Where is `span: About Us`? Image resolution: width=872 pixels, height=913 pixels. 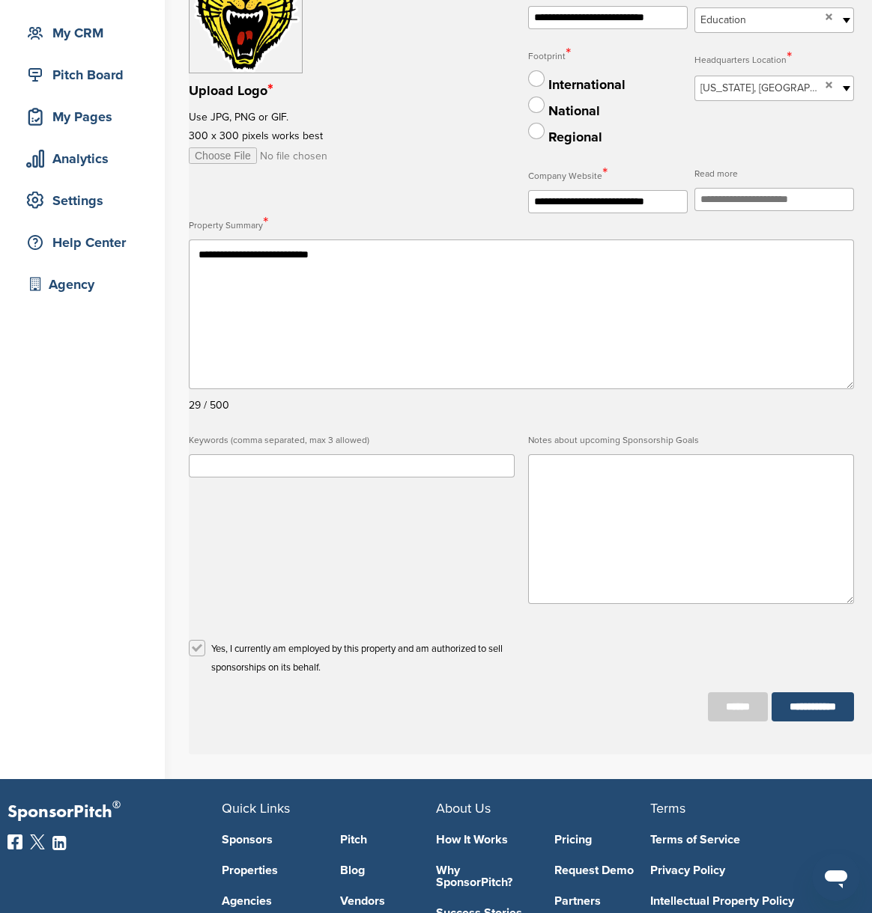
span: About Us is located at coordinates (463, 809).